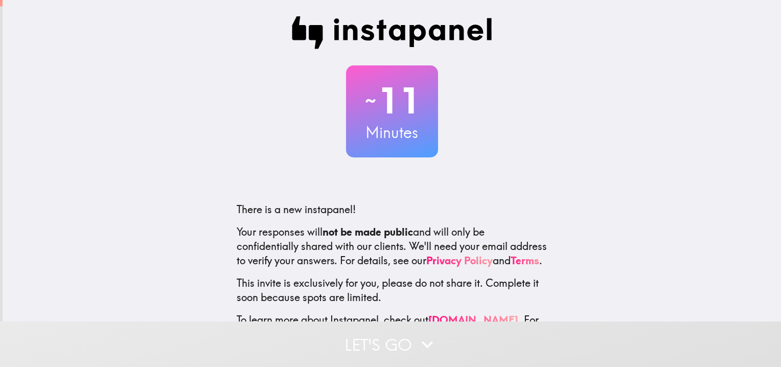  I want to click on p: This invite is exclusively for you, please do not share it. Complete it soon because spots are li..., so click(392, 290).